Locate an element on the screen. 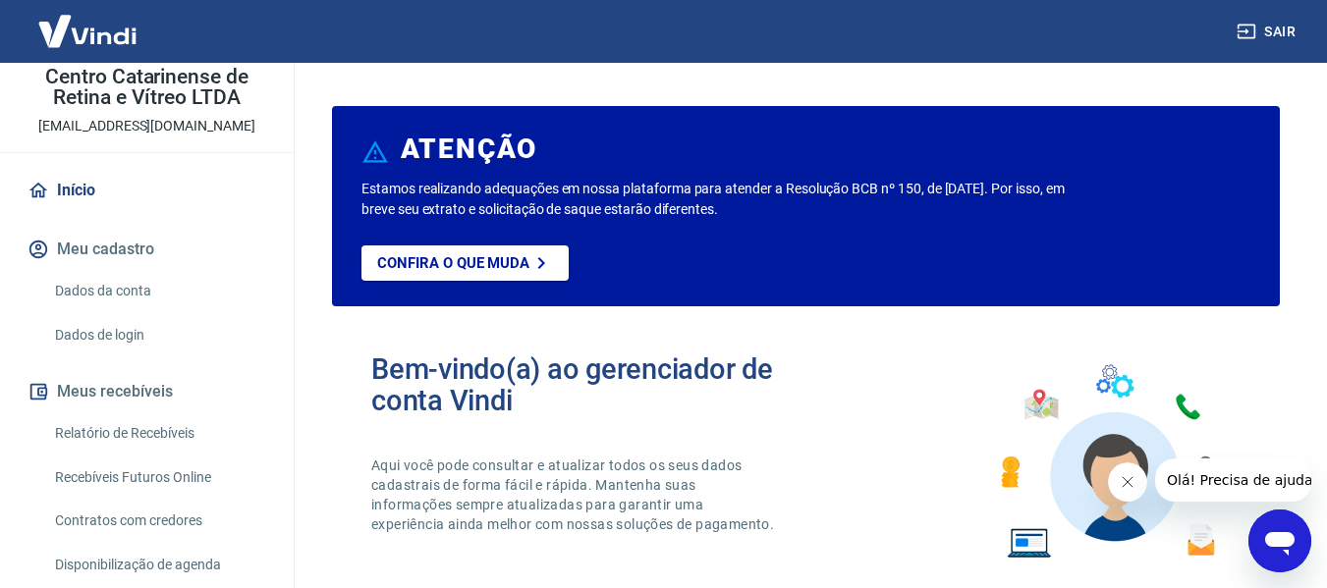 Image resolution: width=1327 pixels, height=588 pixels. a: Relatório de Recebíveis is located at coordinates (158, 433).